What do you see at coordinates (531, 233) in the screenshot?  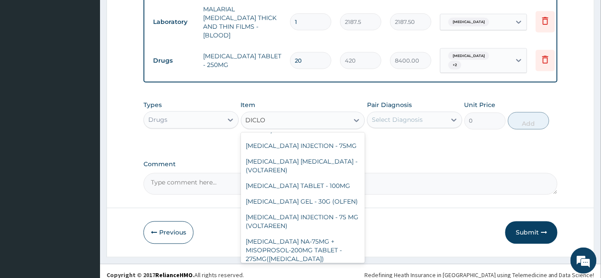 I see `button: Submit` at bounding box center [531, 233].